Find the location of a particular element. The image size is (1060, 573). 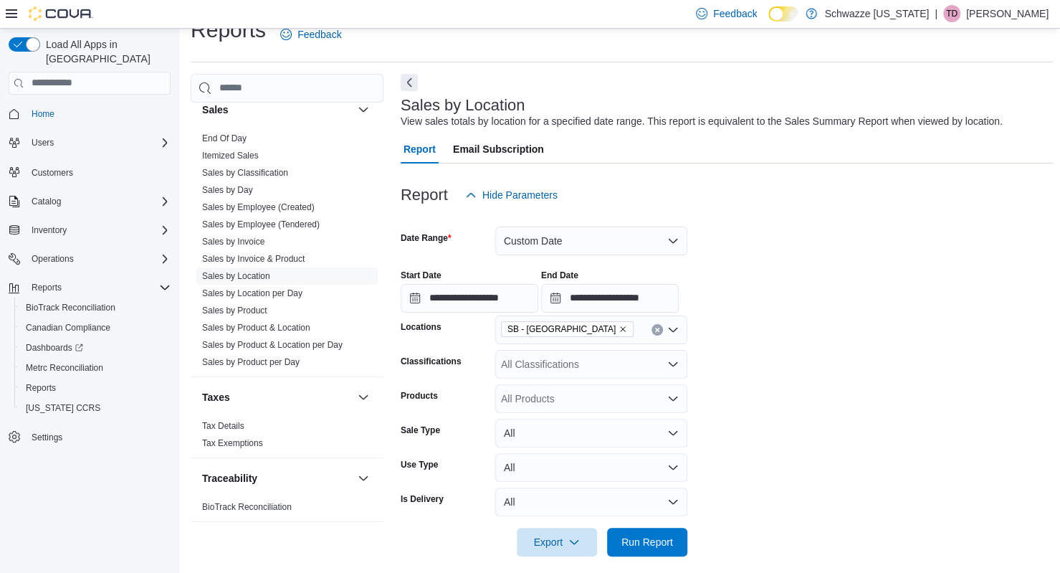

label: Products is located at coordinates (419, 396).